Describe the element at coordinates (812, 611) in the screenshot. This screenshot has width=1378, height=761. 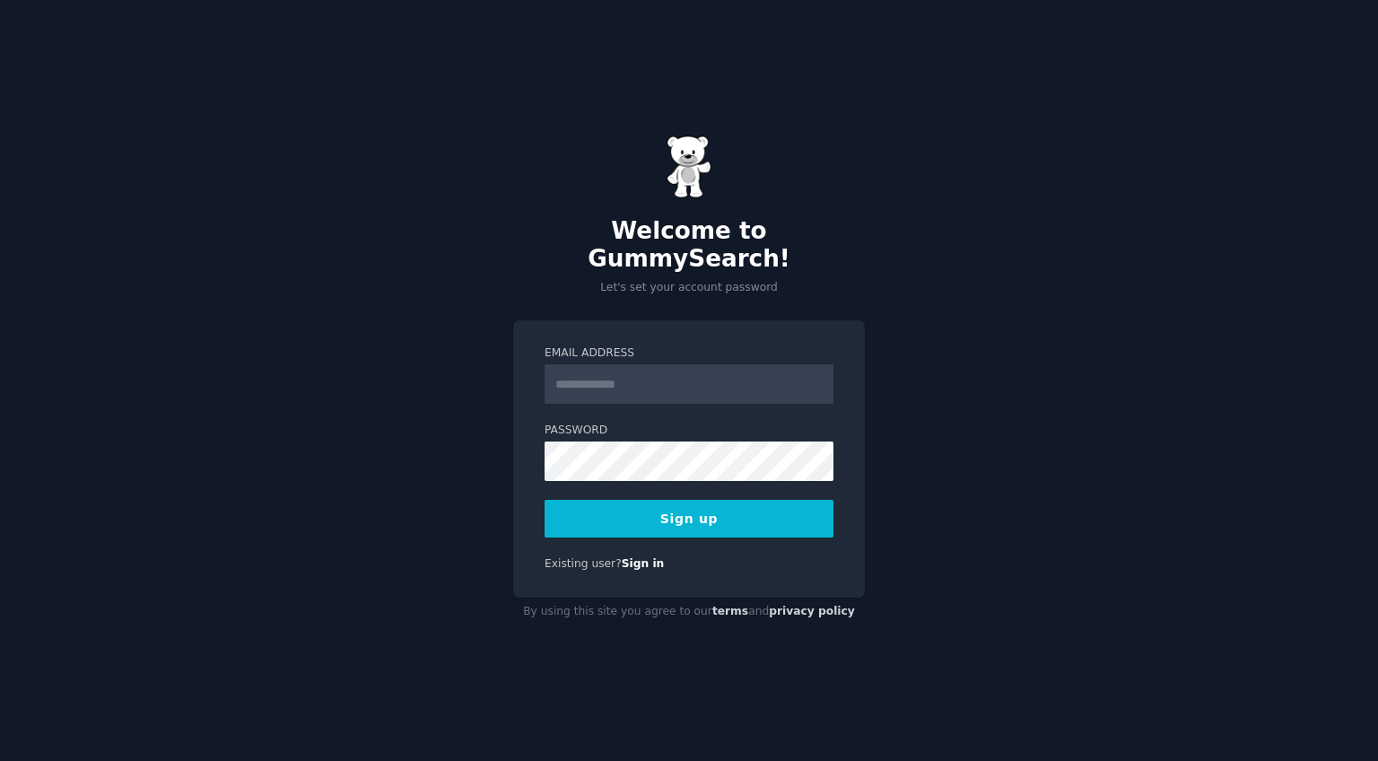
I see `a: privacy policy` at that location.